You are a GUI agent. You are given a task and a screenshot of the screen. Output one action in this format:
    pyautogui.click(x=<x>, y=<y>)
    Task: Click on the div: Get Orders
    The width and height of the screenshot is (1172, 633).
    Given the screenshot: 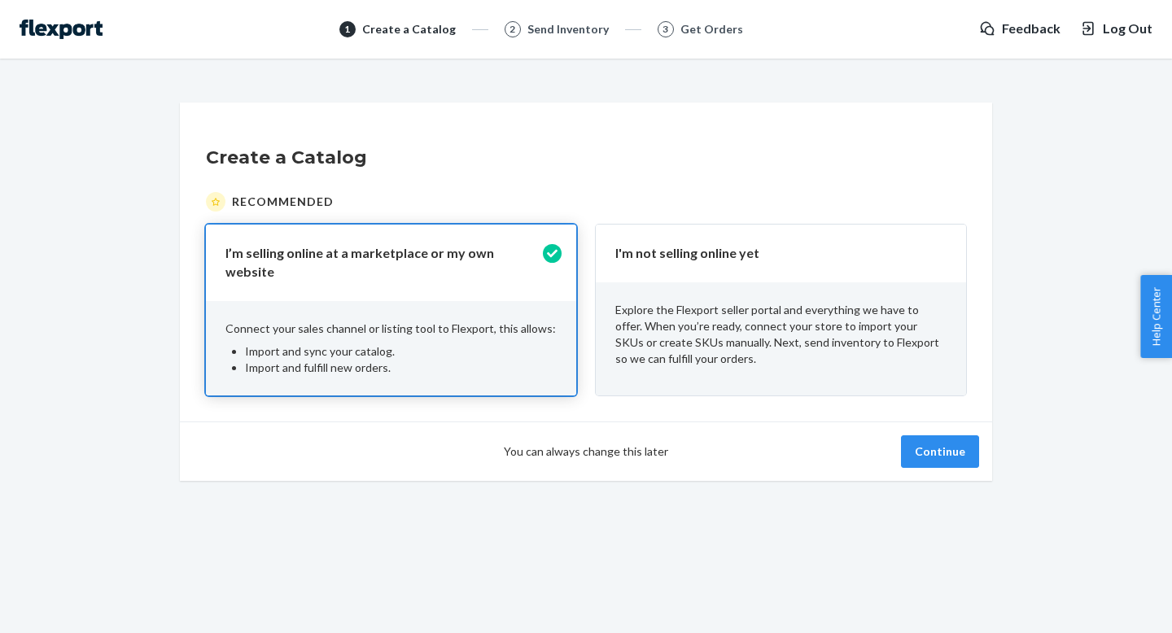 What is the action you would take?
    pyautogui.click(x=711, y=29)
    